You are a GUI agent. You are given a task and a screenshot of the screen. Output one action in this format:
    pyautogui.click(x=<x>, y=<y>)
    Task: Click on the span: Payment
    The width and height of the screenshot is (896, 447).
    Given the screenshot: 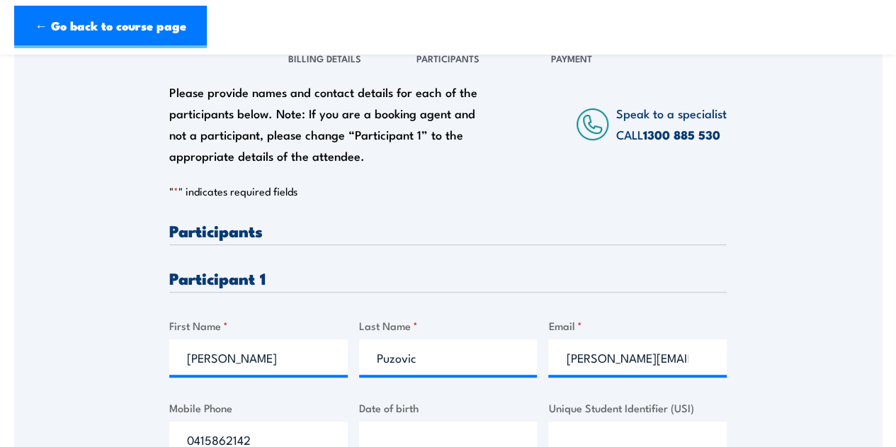 What is the action you would take?
    pyautogui.click(x=572, y=58)
    